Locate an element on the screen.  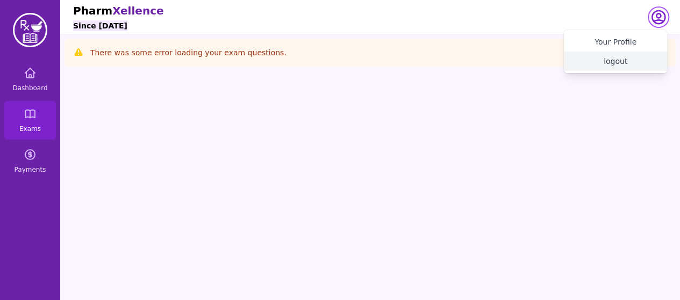
a: Payments is located at coordinates (30, 161).